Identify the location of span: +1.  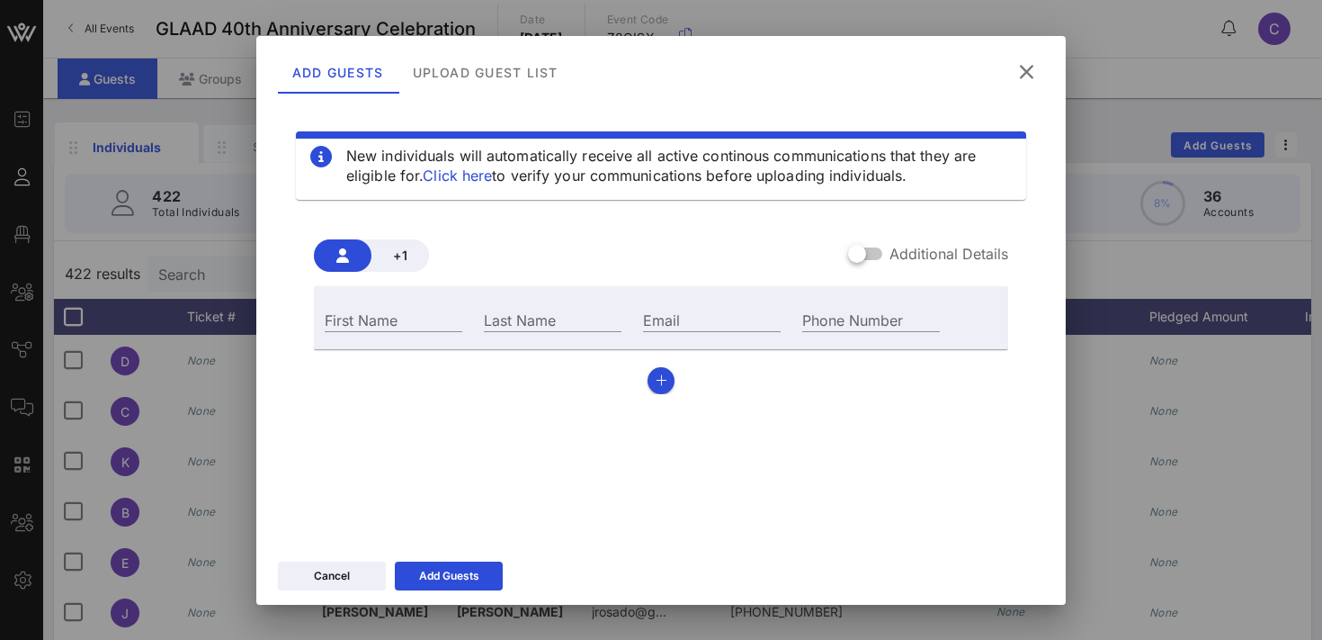
(400, 255).